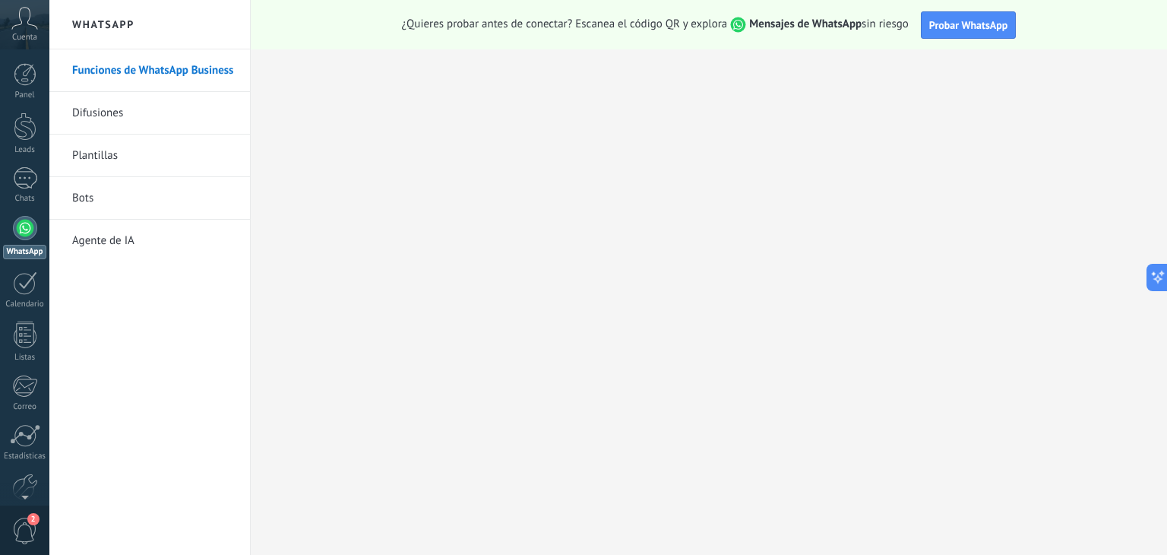 Image resolution: width=1167 pixels, height=555 pixels. Describe the element at coordinates (24, 37) in the screenshot. I see `span: Cuenta` at that location.